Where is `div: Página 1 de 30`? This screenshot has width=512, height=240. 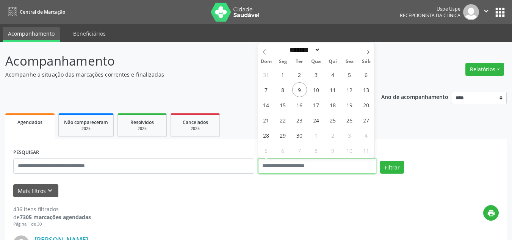
div: Página 1 de 30 is located at coordinates (52, 224).